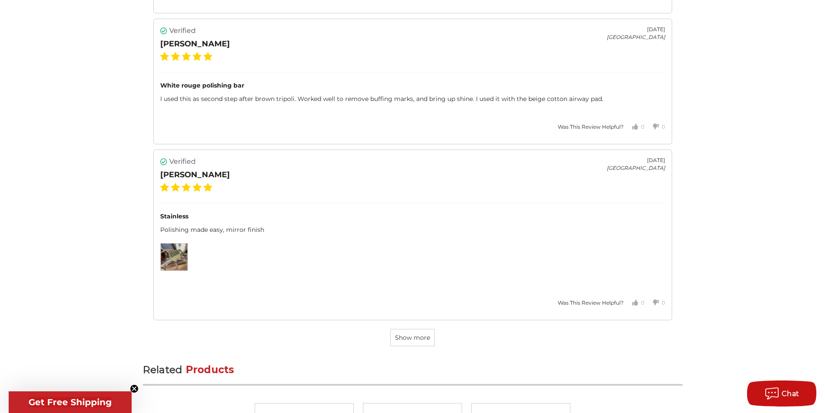  Describe the element at coordinates (134, 389) in the screenshot. I see `button: Close teaser` at that location.